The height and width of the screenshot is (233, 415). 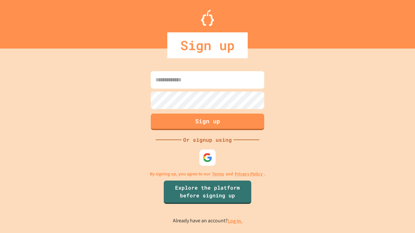 I want to click on a: Explore the platform before signing up, so click(x=207, y=193).